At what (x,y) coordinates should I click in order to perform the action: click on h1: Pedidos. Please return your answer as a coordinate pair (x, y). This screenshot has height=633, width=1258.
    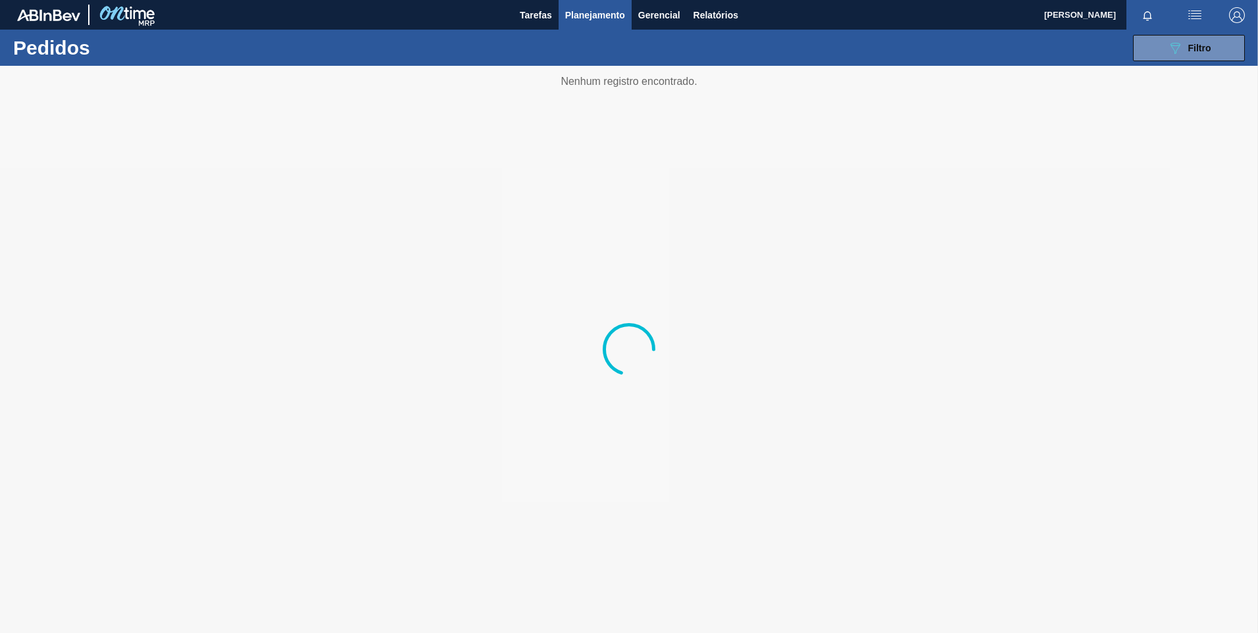
    Looking at the image, I should click on (111, 47).